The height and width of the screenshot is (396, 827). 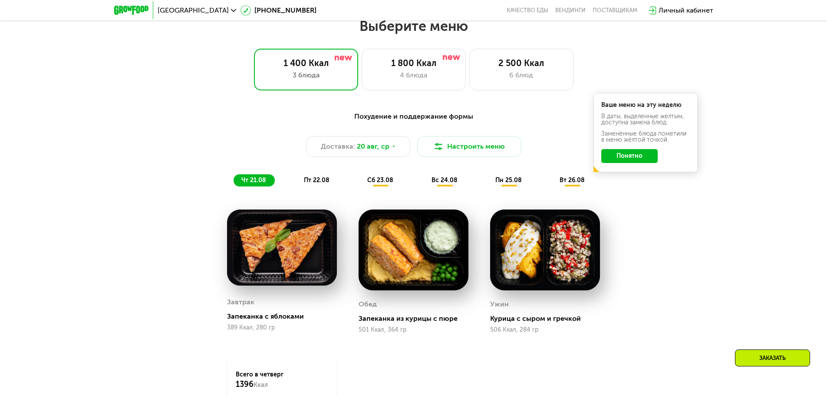 What do you see at coordinates (549, 318) in the screenshot?
I see `div: Курица с сыром и гречкой` at bounding box center [549, 318].